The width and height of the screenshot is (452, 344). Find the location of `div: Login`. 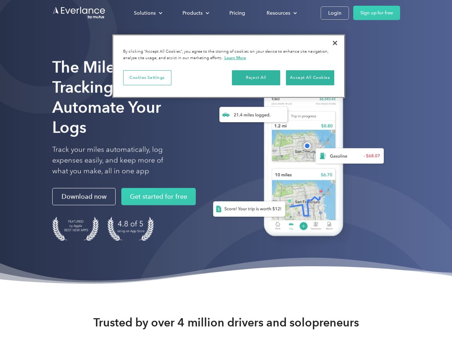

div: Login is located at coordinates (335, 13).